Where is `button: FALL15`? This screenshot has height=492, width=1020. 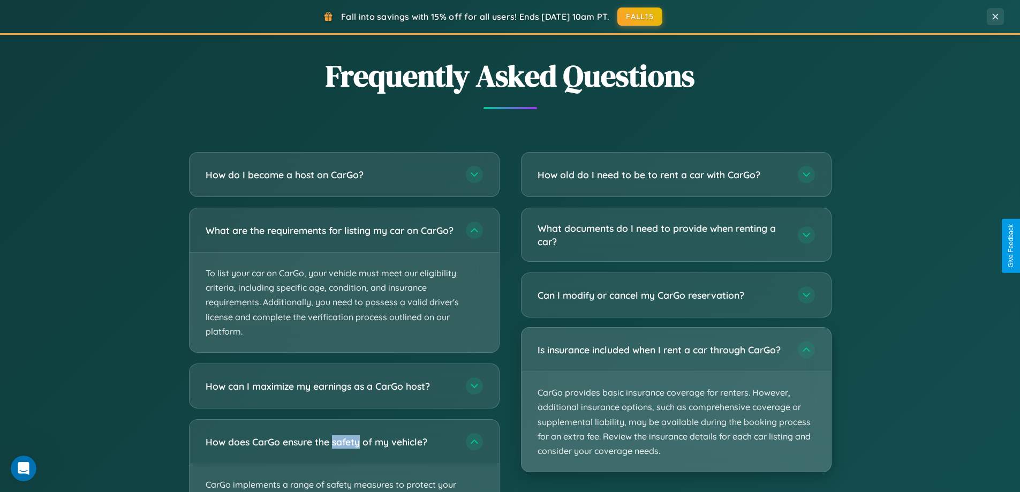 button: FALL15 is located at coordinates (640, 17).